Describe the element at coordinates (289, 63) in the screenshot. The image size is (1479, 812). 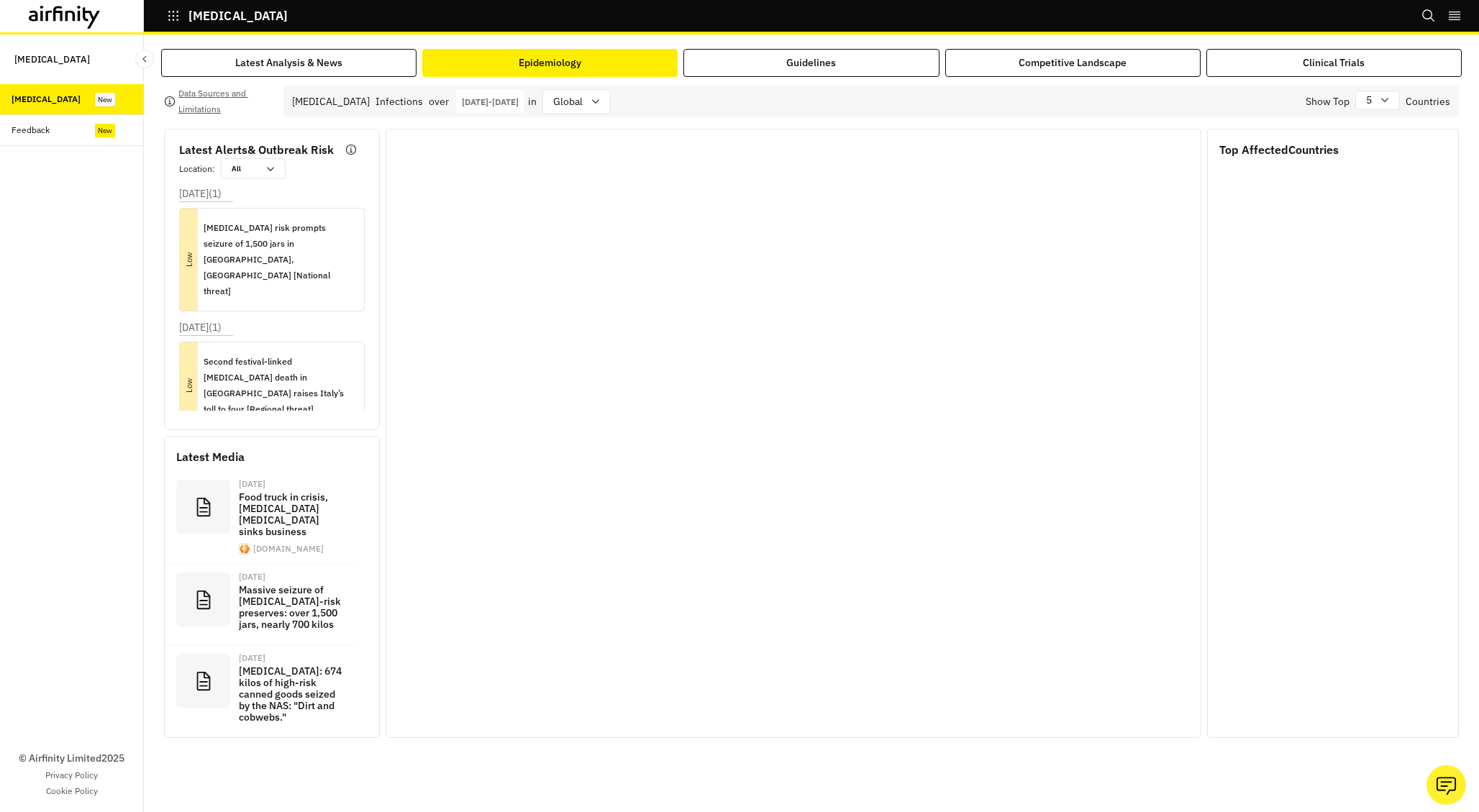
I see `div: Latest Analysis & News` at that location.